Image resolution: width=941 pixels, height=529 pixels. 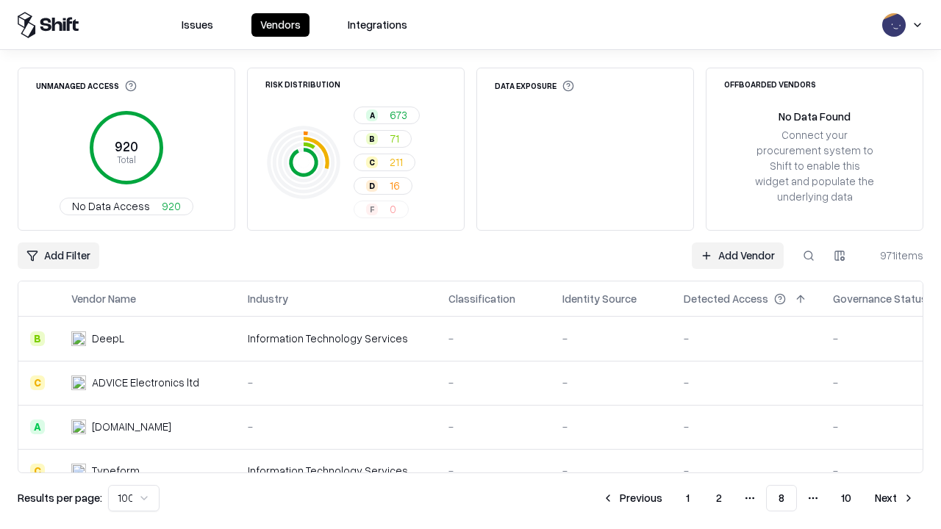 What do you see at coordinates (781, 498) in the screenshot?
I see `button: 8` at bounding box center [781, 498].